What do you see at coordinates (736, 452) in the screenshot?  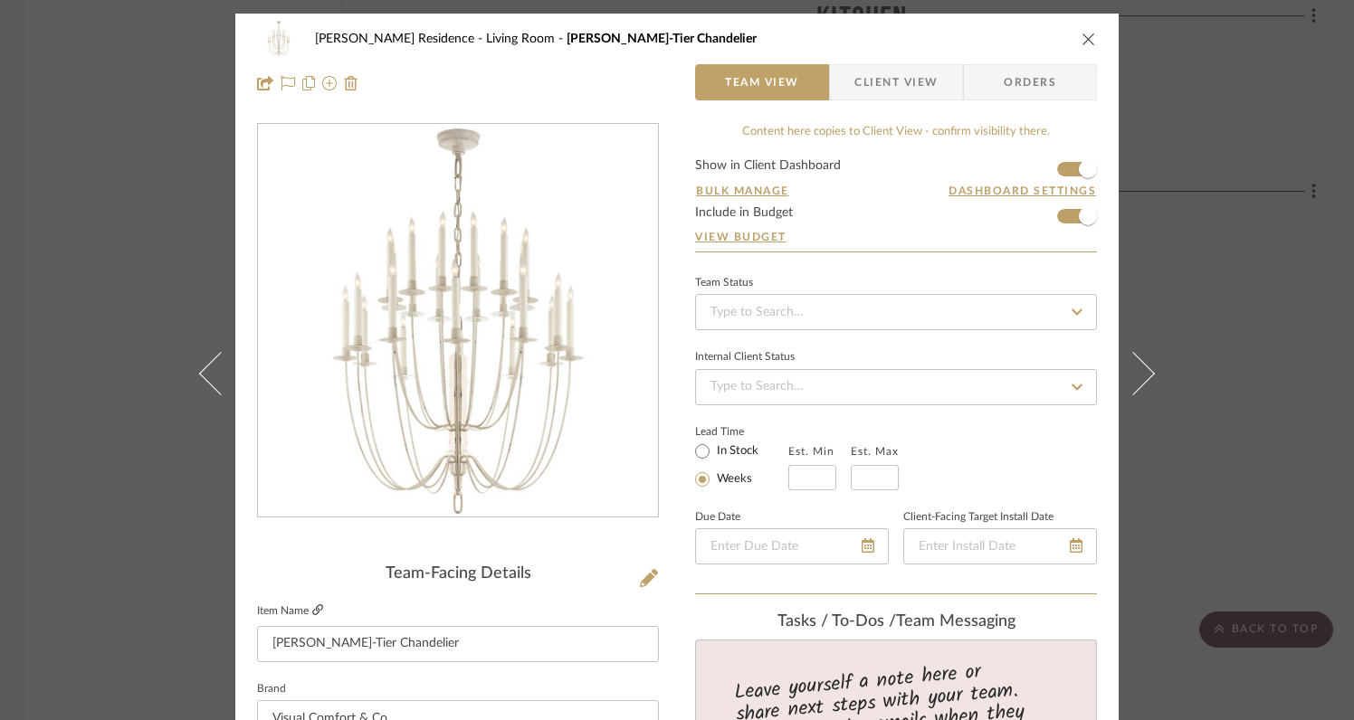 I see `label: In Stock` at bounding box center [736, 452].